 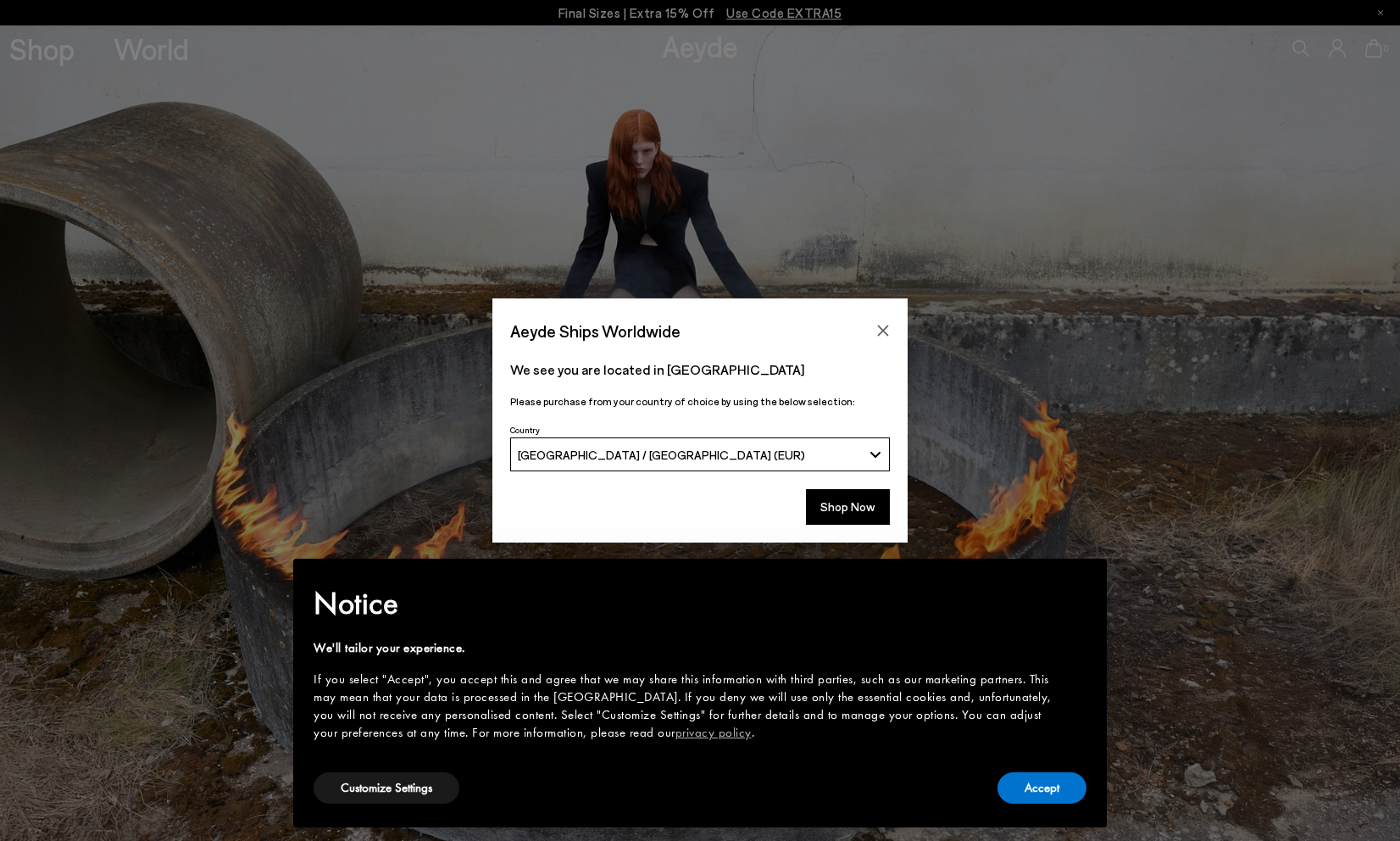 What do you see at coordinates (687, 648) in the screenshot?
I see `div: We'll tailor your experience.` at bounding box center [687, 648].